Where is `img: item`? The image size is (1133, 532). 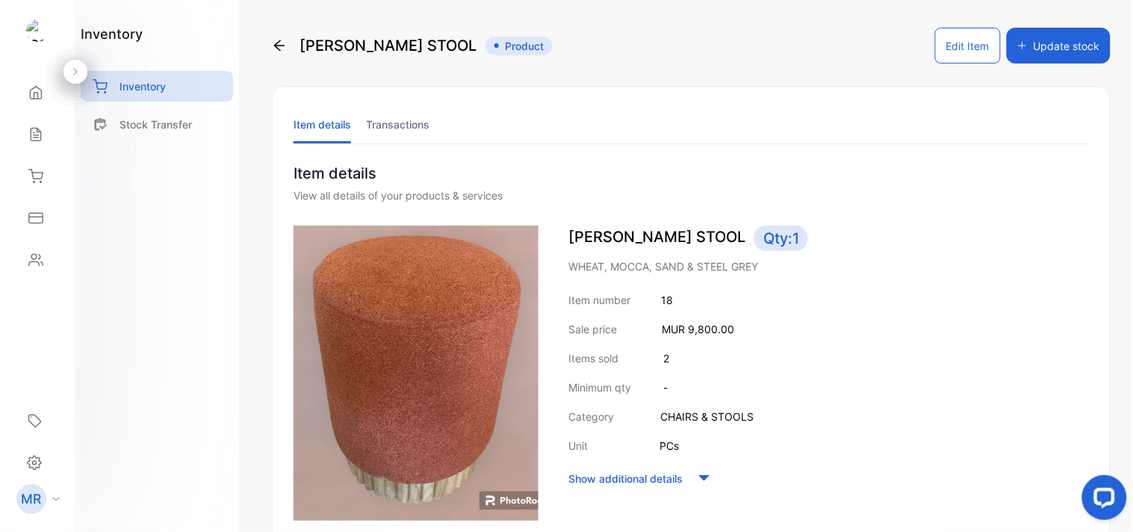
img: item is located at coordinates (416, 373).